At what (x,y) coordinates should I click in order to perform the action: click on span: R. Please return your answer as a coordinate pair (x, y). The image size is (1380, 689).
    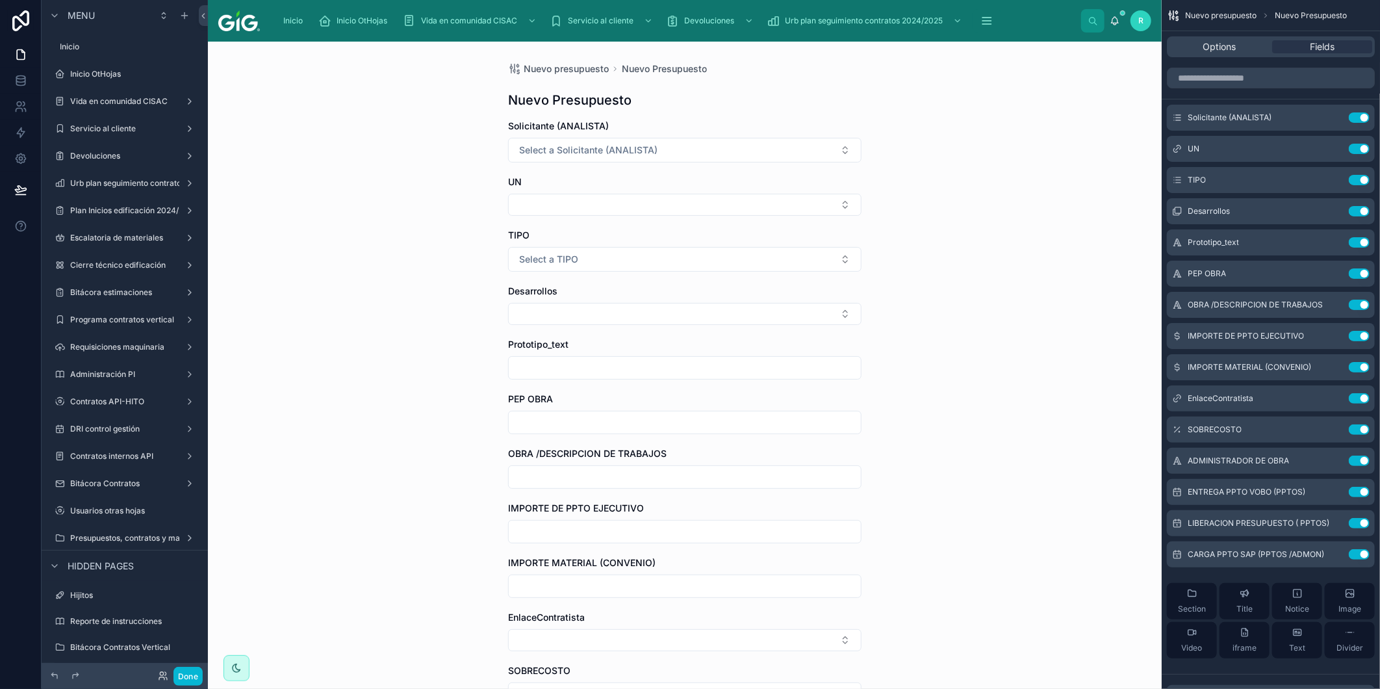
    Looking at the image, I should click on (1141, 21).